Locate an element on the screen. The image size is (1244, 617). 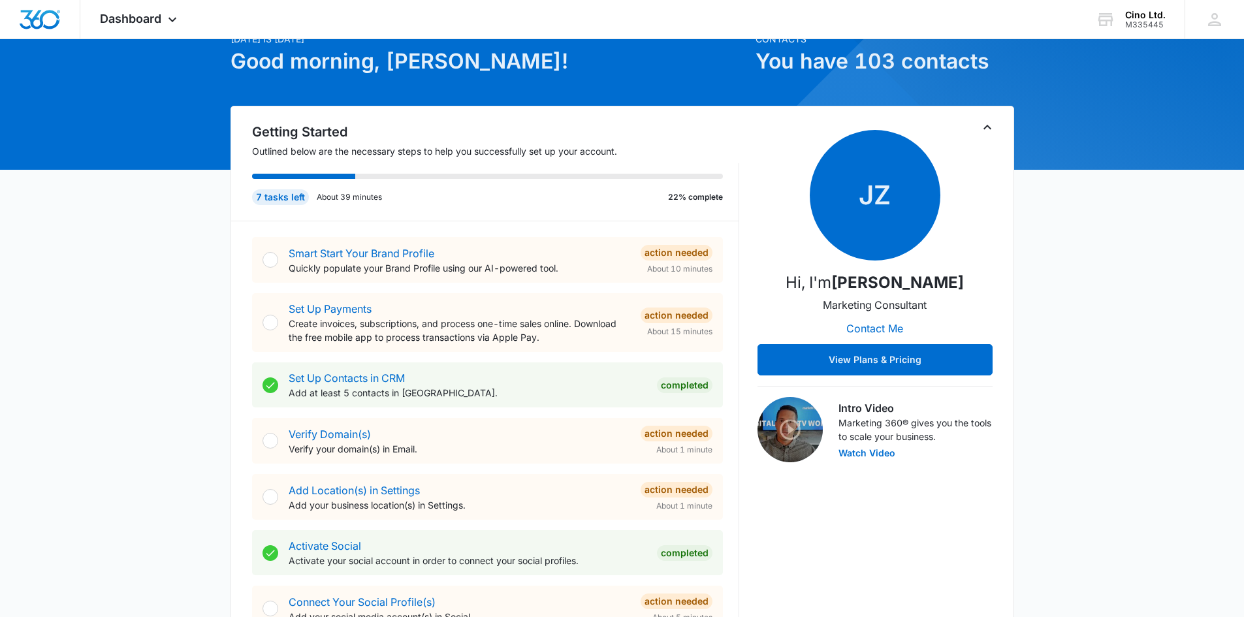
a: Connect Your Social Profile(s) is located at coordinates (362, 602).